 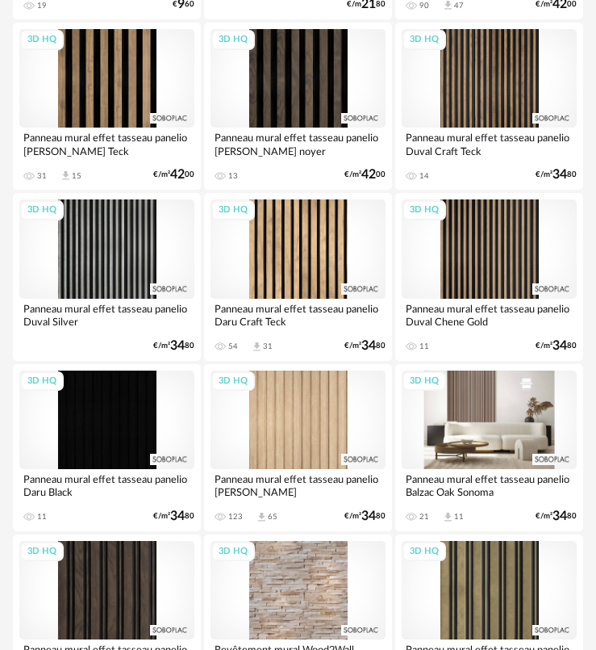 I want to click on div: 14, so click(x=424, y=176).